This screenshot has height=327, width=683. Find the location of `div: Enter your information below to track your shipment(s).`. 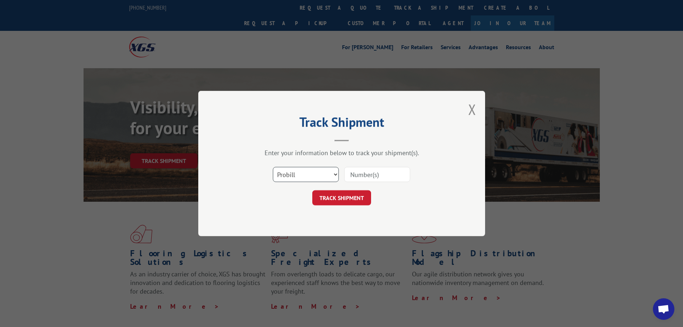

div: Enter your information below to track your shipment(s). is located at coordinates (342, 152).